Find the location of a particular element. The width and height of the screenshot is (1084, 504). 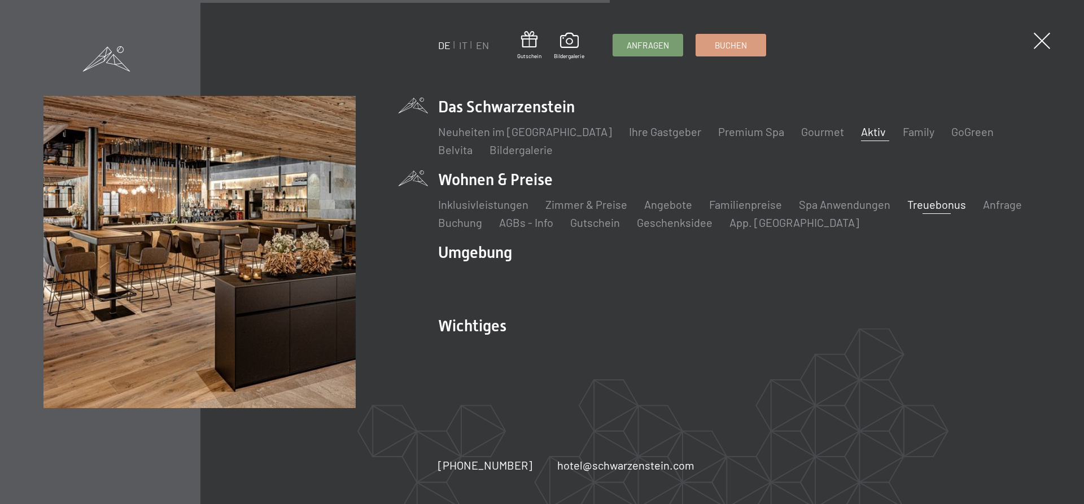

span: Anfragen is located at coordinates (648, 45).